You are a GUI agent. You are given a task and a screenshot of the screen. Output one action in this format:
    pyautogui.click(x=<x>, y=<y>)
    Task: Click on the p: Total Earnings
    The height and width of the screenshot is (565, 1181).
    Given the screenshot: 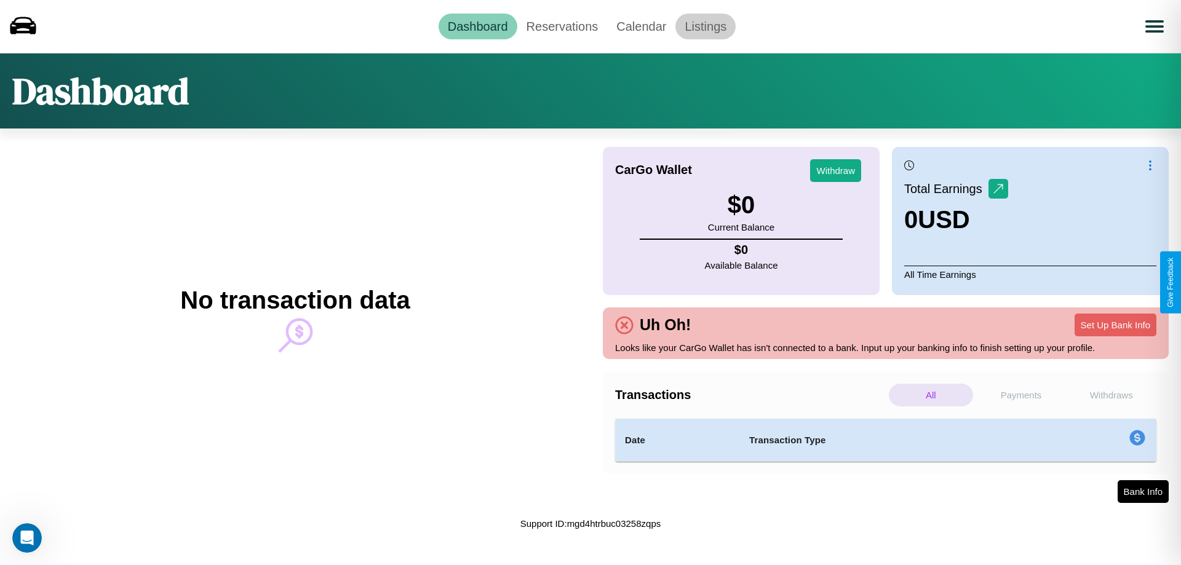 What is the action you would take?
    pyautogui.click(x=946, y=189)
    